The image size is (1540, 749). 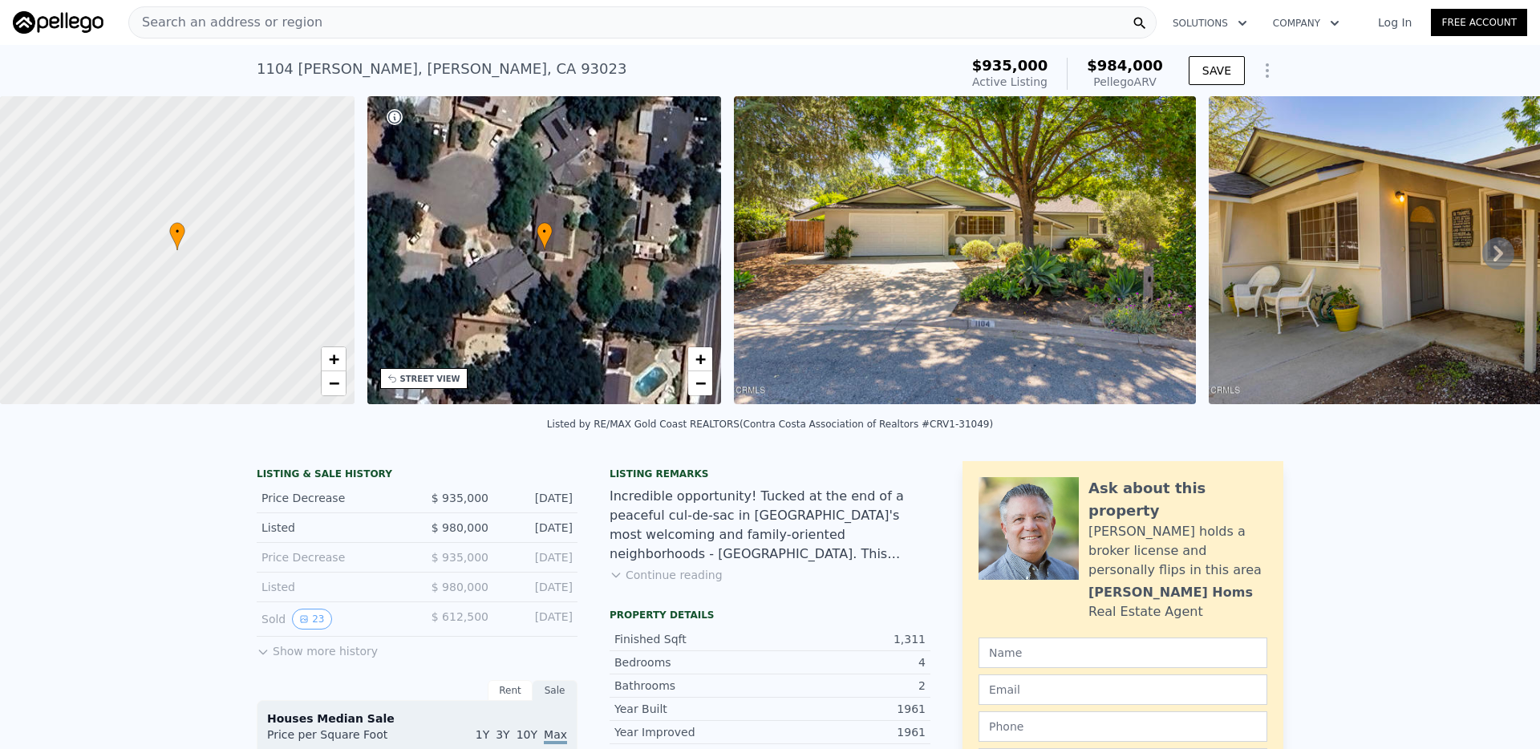 I want to click on div: STREET VIEW, so click(x=430, y=379).